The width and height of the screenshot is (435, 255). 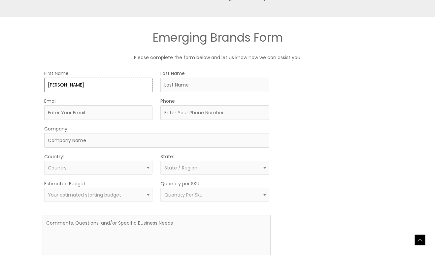 I want to click on span: State / Region, so click(x=181, y=168).